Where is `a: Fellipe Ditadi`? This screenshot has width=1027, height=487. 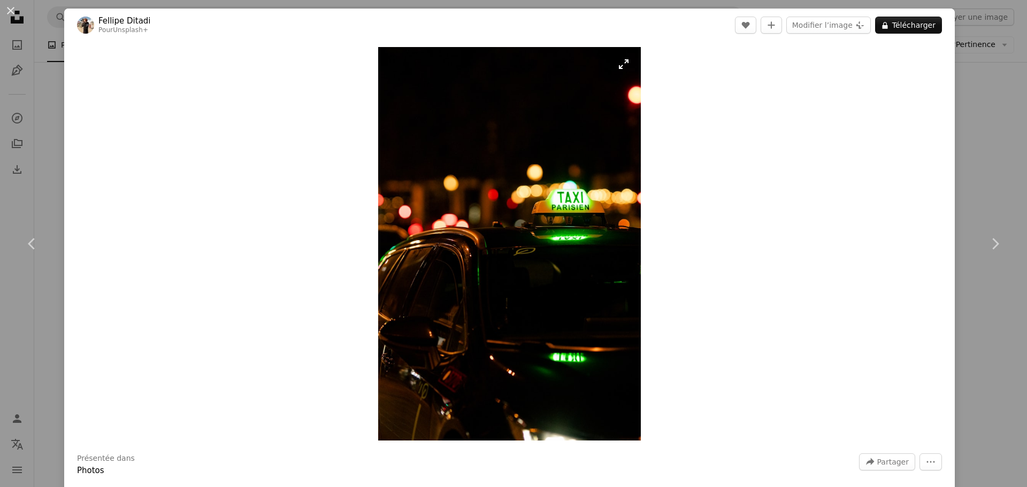
a: Fellipe Ditadi is located at coordinates (125, 21).